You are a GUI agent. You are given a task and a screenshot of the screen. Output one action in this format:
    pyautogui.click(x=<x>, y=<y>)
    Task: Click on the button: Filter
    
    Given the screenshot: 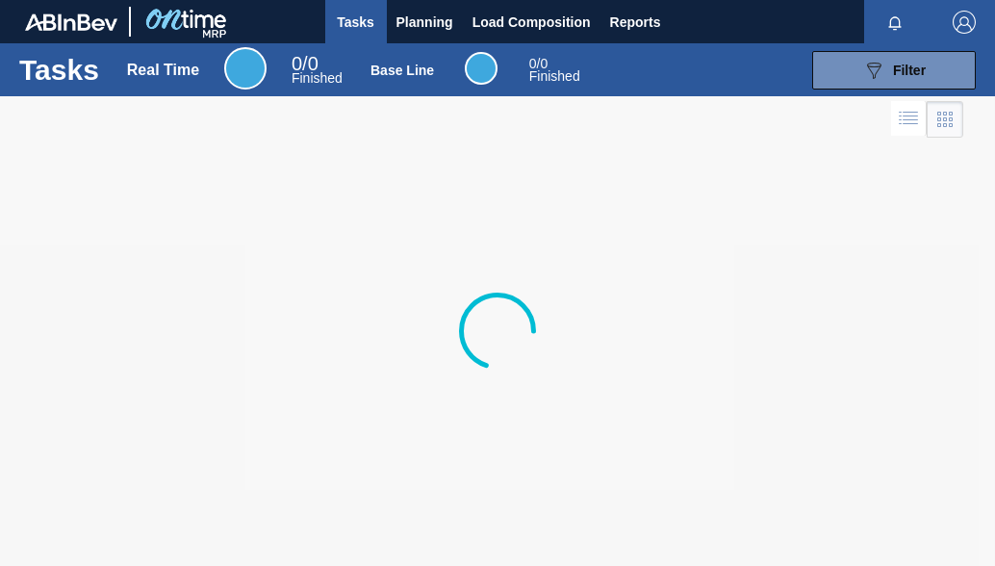 What is the action you would take?
    pyautogui.click(x=894, y=70)
    